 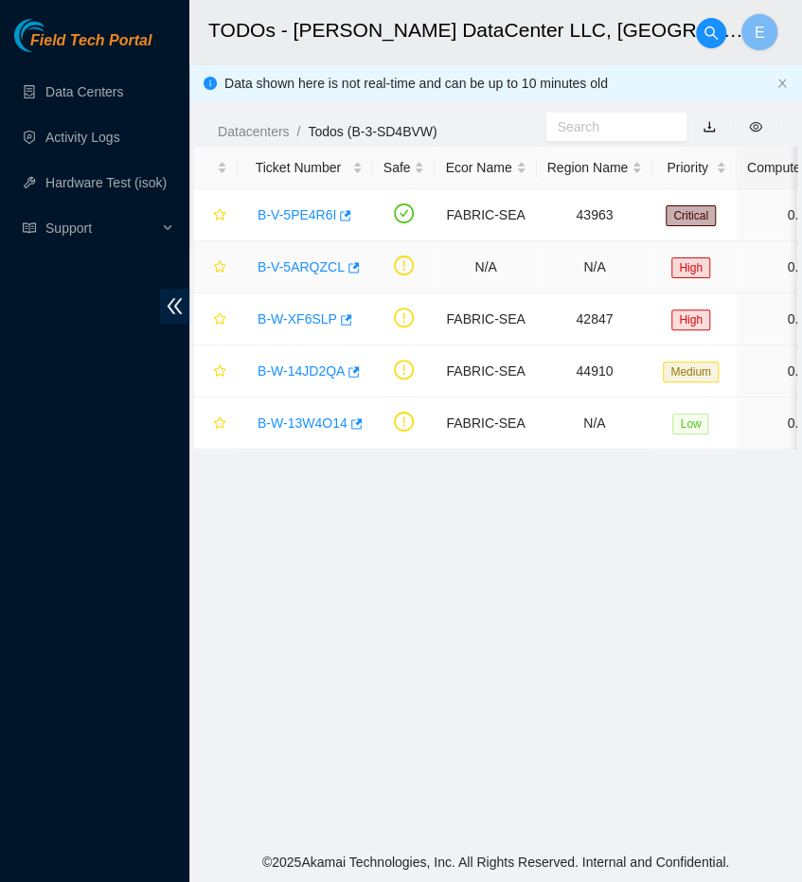 I want to click on span: double-left, so click(x=174, y=306).